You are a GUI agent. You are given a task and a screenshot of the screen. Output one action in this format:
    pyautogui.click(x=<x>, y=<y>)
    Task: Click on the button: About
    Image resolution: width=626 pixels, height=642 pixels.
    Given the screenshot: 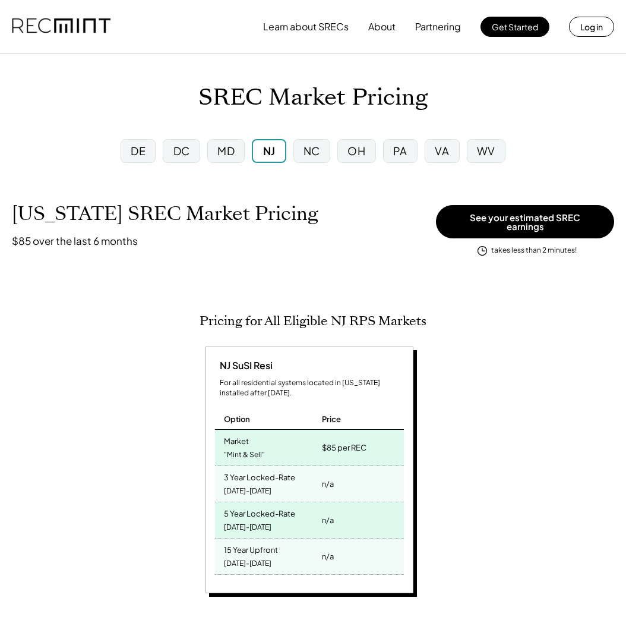 What is the action you would take?
    pyautogui.click(x=382, y=27)
    